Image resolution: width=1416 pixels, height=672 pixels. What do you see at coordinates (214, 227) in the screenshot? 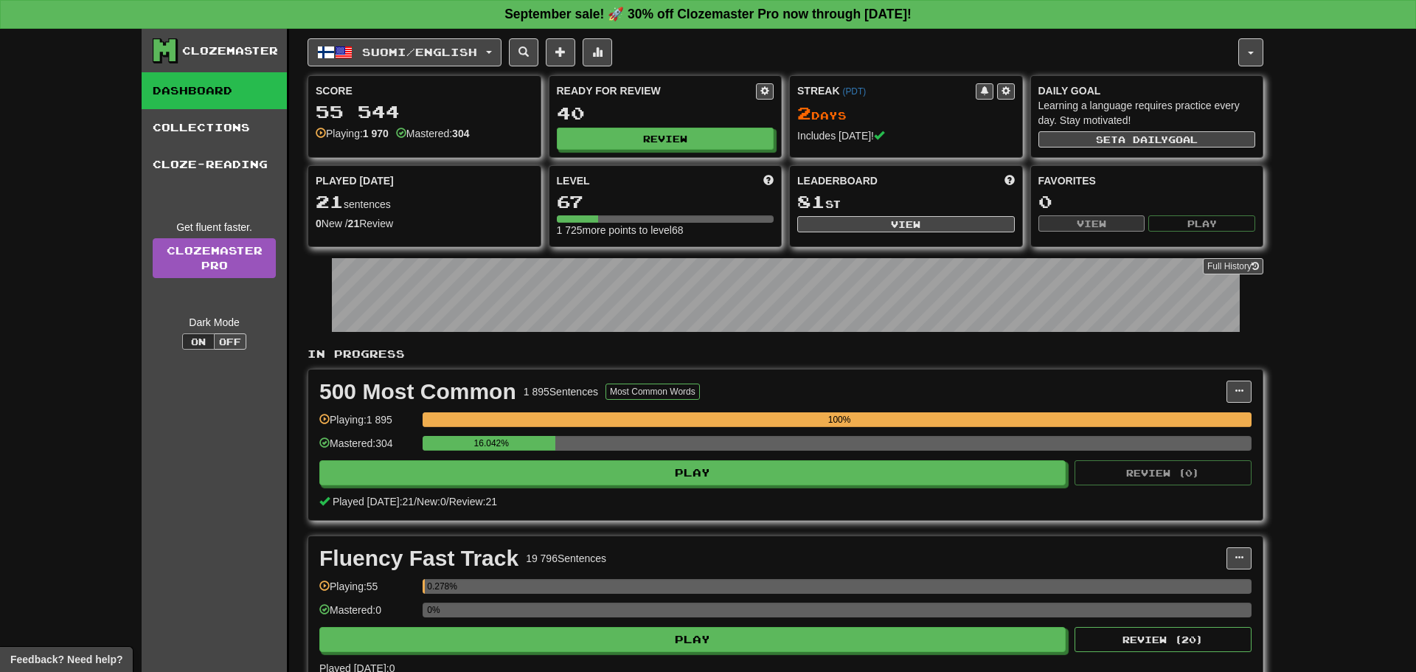
I see `div: Get fluent faster.` at bounding box center [214, 227].